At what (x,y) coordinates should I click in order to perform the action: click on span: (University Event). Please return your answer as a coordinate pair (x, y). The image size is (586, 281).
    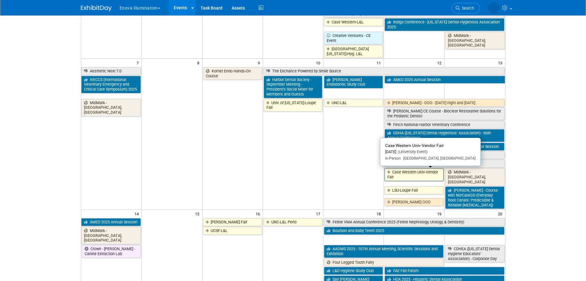
    Looking at the image, I should click on (412, 151).